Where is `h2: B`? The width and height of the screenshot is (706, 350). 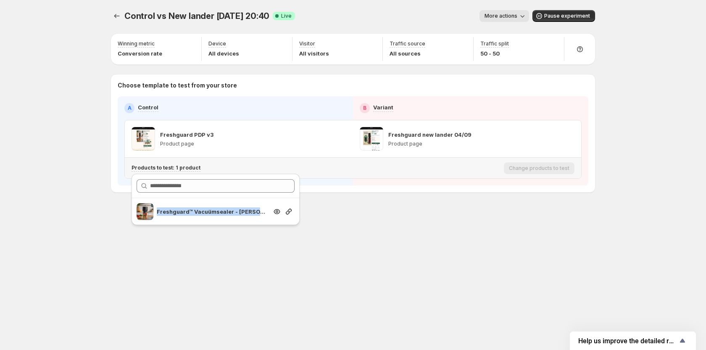 h2: B is located at coordinates (365, 108).